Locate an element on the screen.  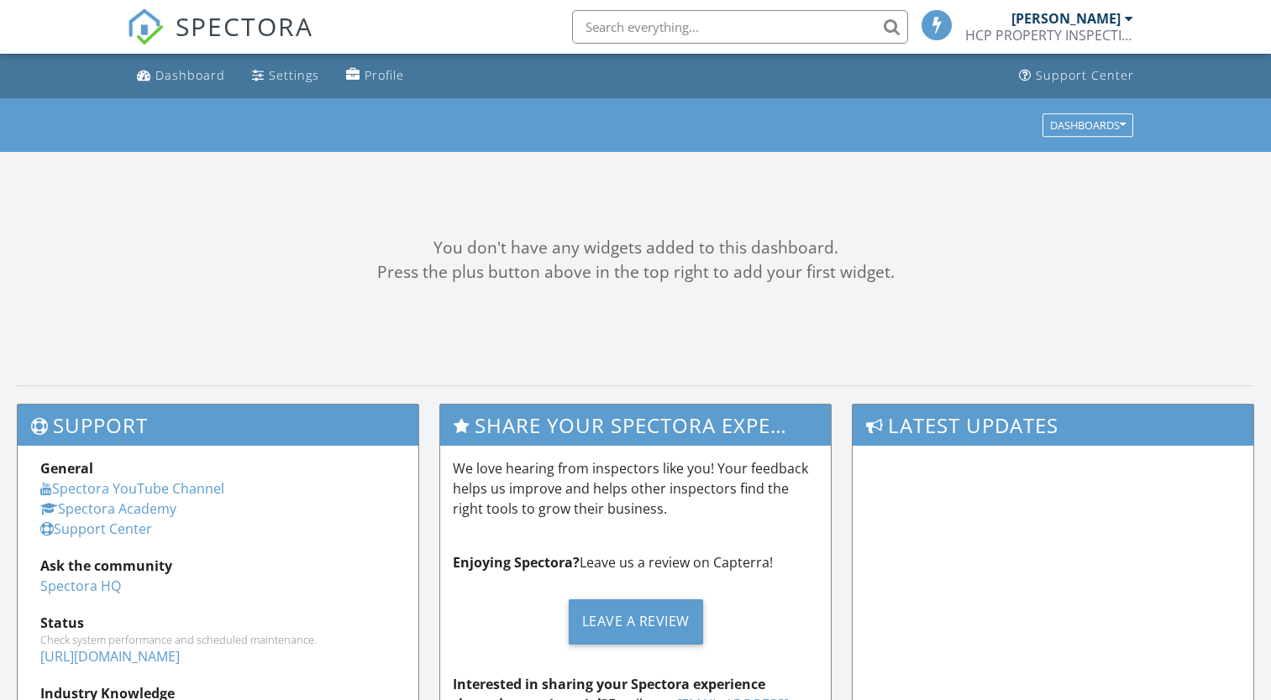
a: Spectora Academy is located at coordinates (108, 509).